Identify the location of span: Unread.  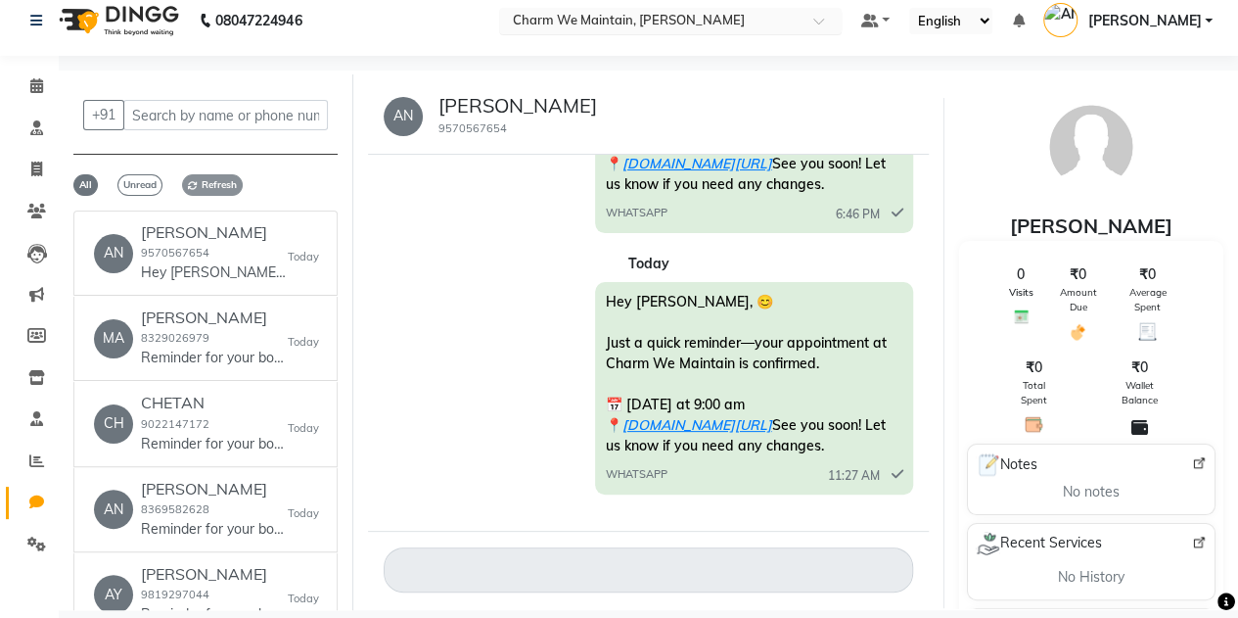
(140, 185).